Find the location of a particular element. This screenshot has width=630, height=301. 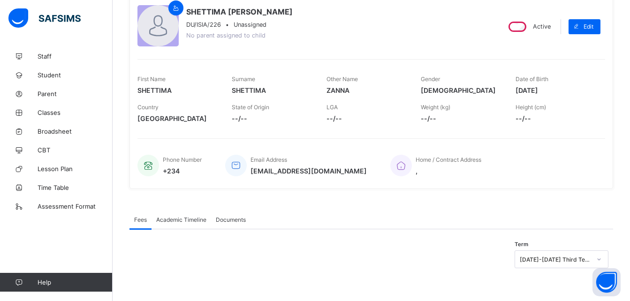

span: Date of Birth is located at coordinates (532, 79).